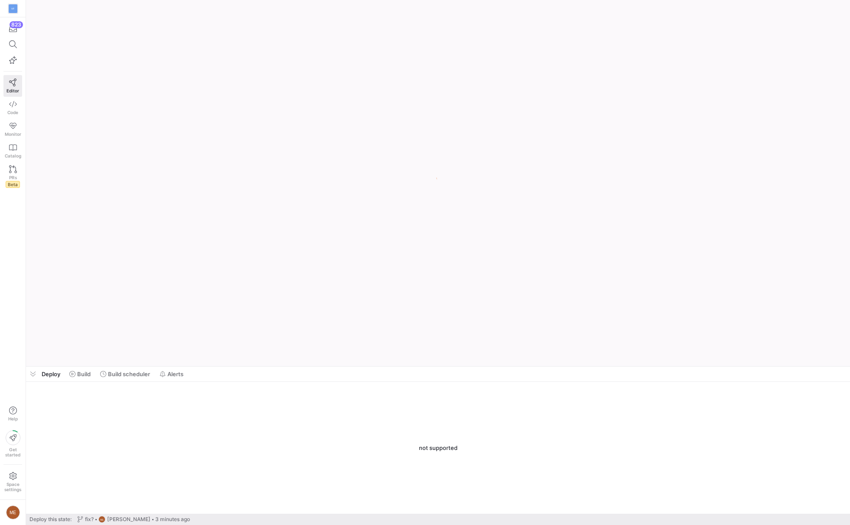 The height and width of the screenshot is (525, 850). I want to click on div: VF, so click(13, 9).